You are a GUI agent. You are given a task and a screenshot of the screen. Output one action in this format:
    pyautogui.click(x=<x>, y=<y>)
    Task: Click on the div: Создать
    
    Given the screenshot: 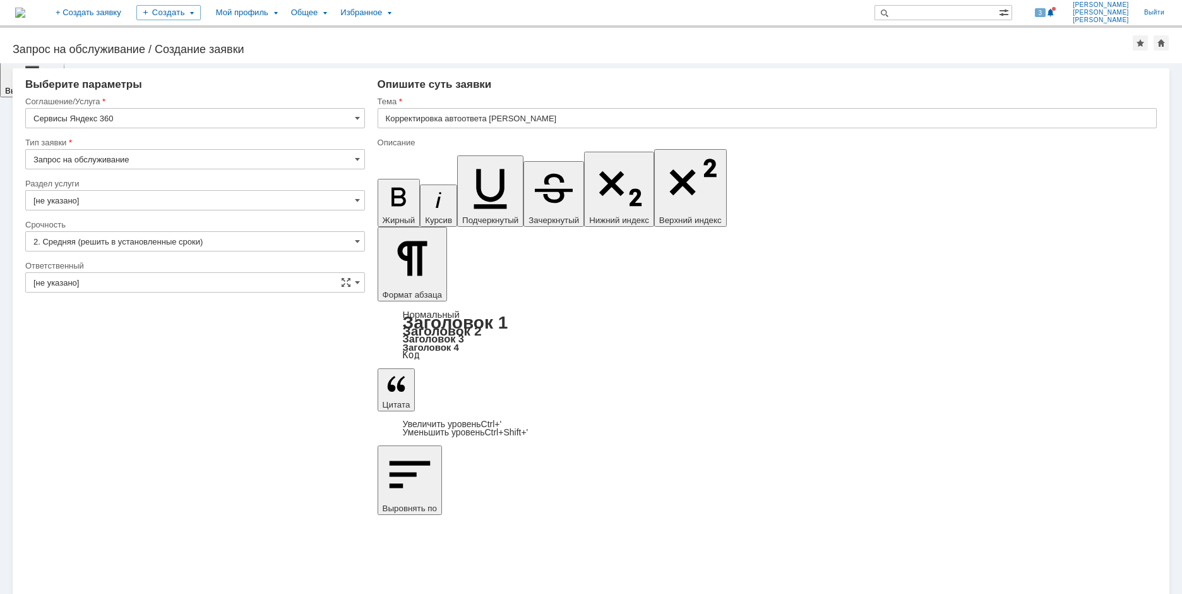 What is the action you would take?
    pyautogui.click(x=169, y=13)
    